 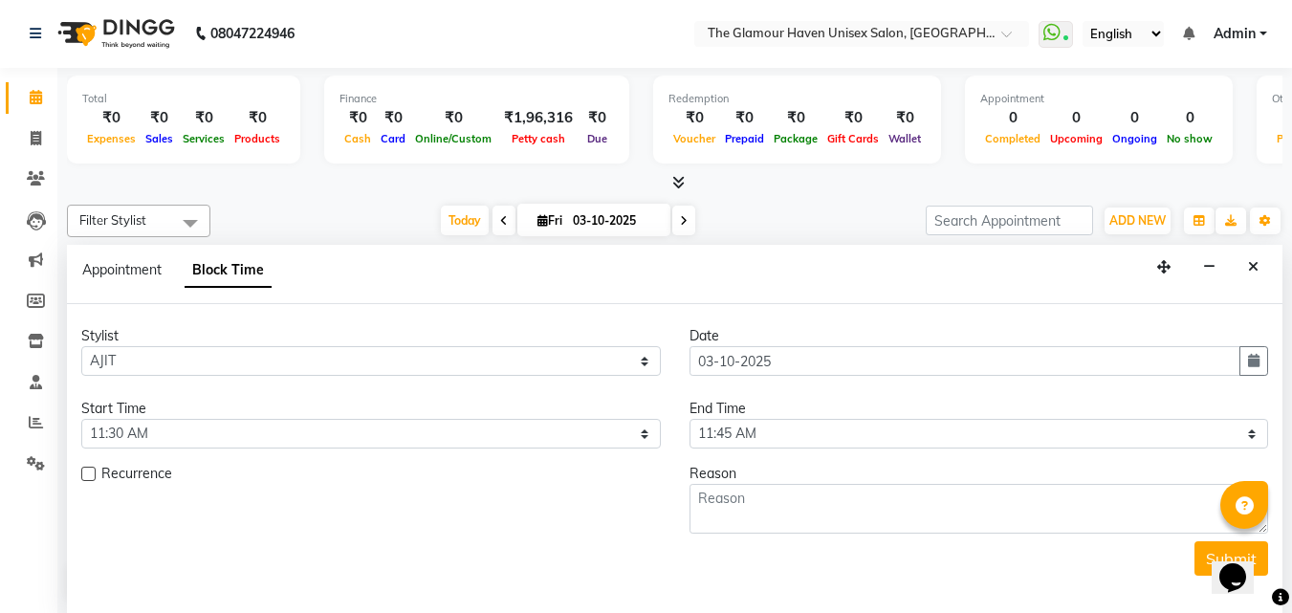 I want to click on button: Submit, so click(x=1231, y=558).